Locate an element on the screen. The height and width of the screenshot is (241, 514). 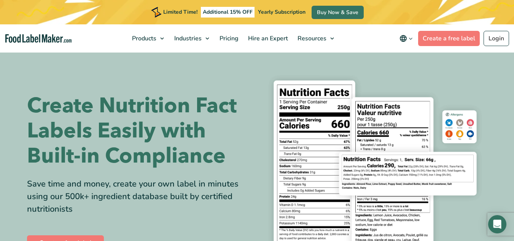
div: Open Intercom Messenger is located at coordinates (497, 224).